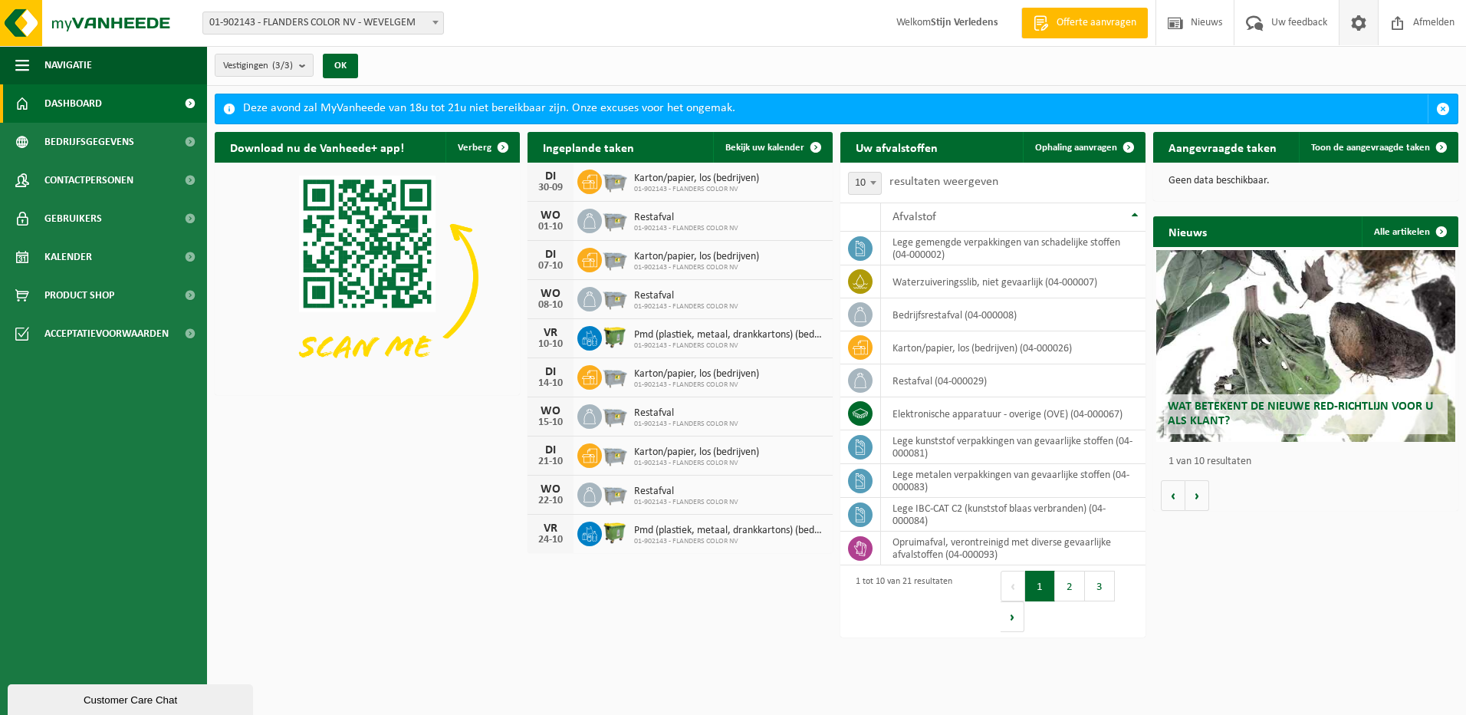 This screenshot has height=715, width=1466. I want to click on div: 30-09, so click(551, 188).